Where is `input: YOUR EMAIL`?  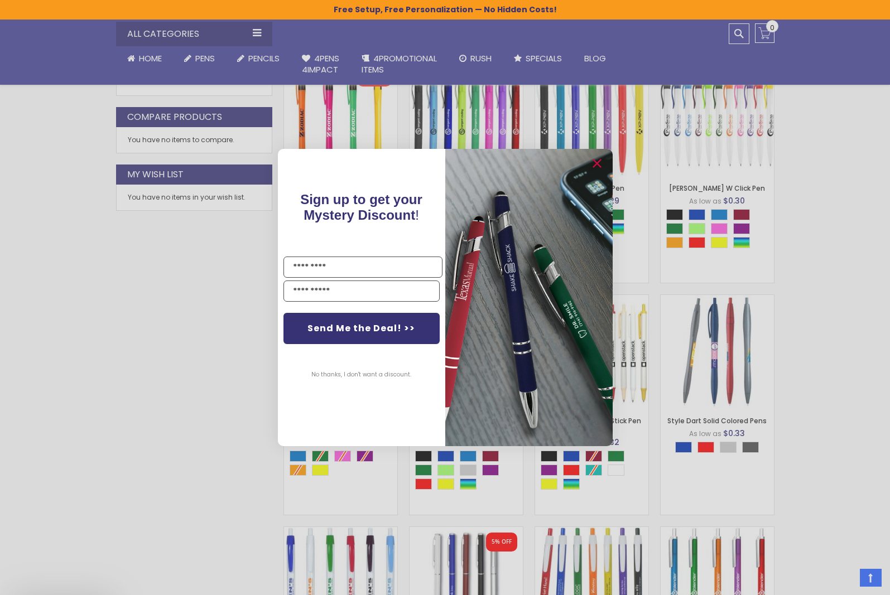 input: YOUR EMAIL is located at coordinates (362, 291).